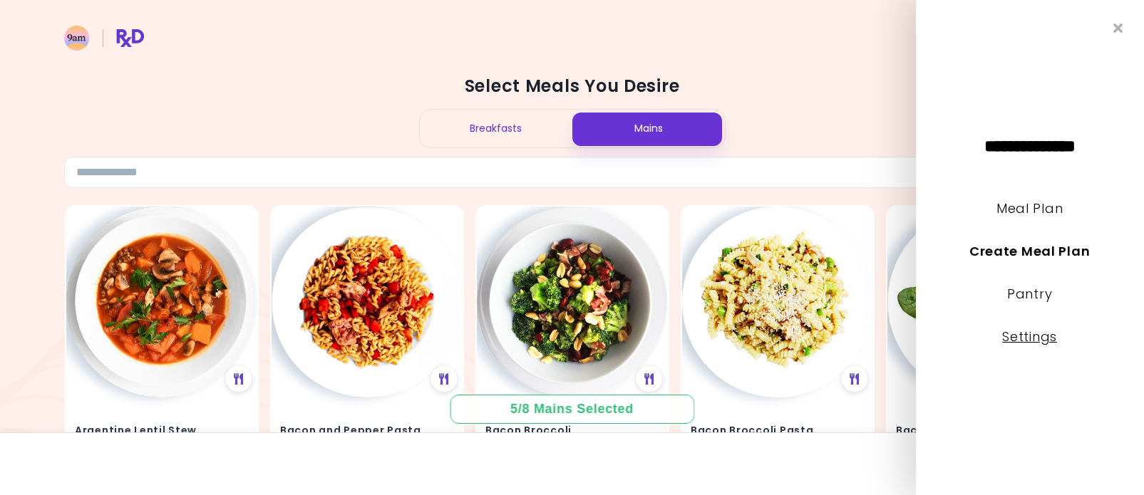 The width and height of the screenshot is (1144, 495). Describe the element at coordinates (1029, 294) in the screenshot. I see `a: Pantry` at that location.